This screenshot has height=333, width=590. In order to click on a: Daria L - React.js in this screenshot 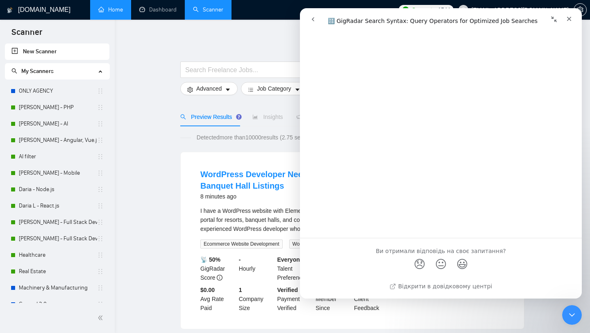, I will do `click(58, 206)`.